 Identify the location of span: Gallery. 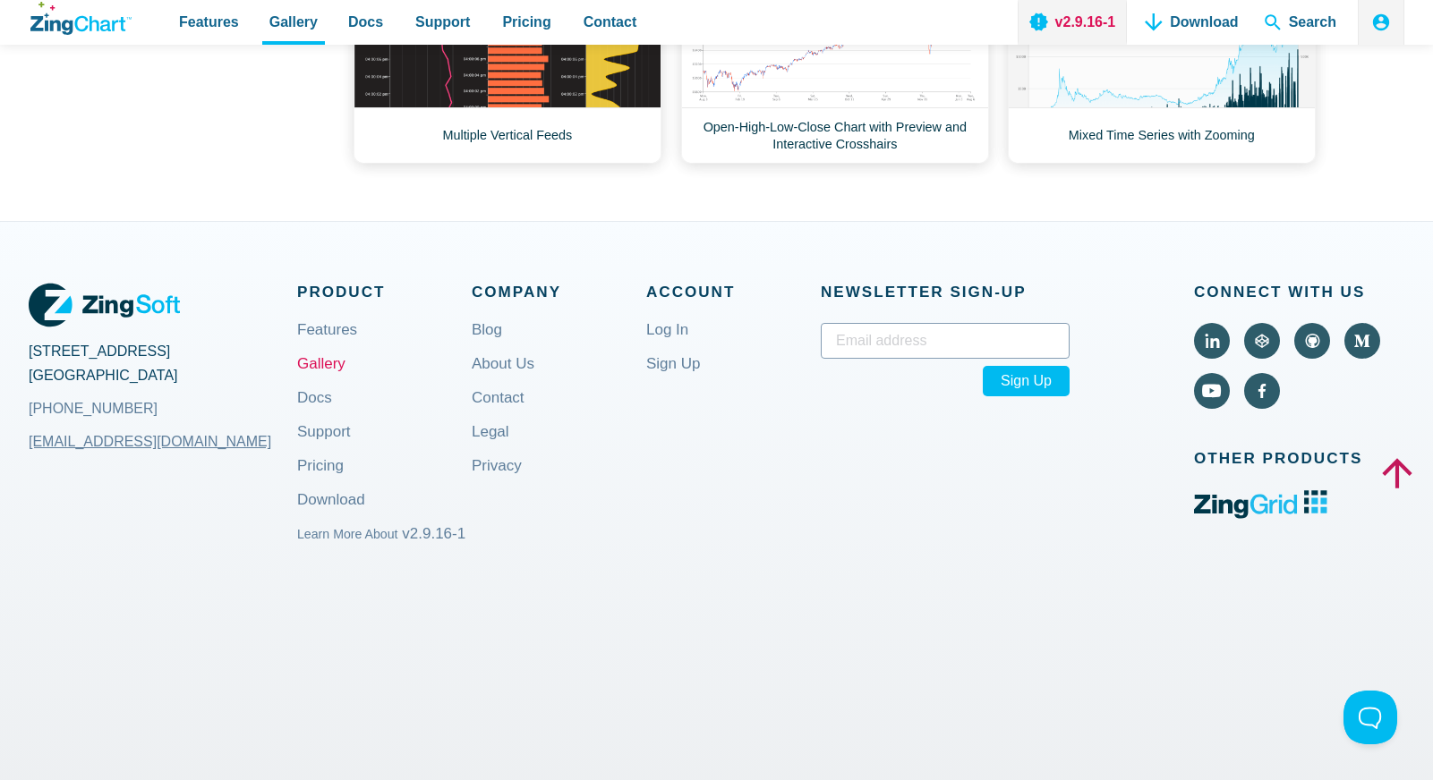
(293, 21).